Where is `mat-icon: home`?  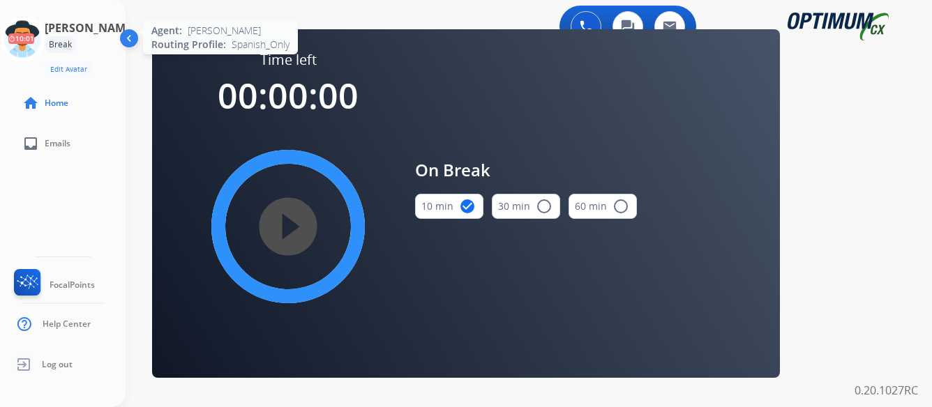
mat-icon: home is located at coordinates (31, 103).